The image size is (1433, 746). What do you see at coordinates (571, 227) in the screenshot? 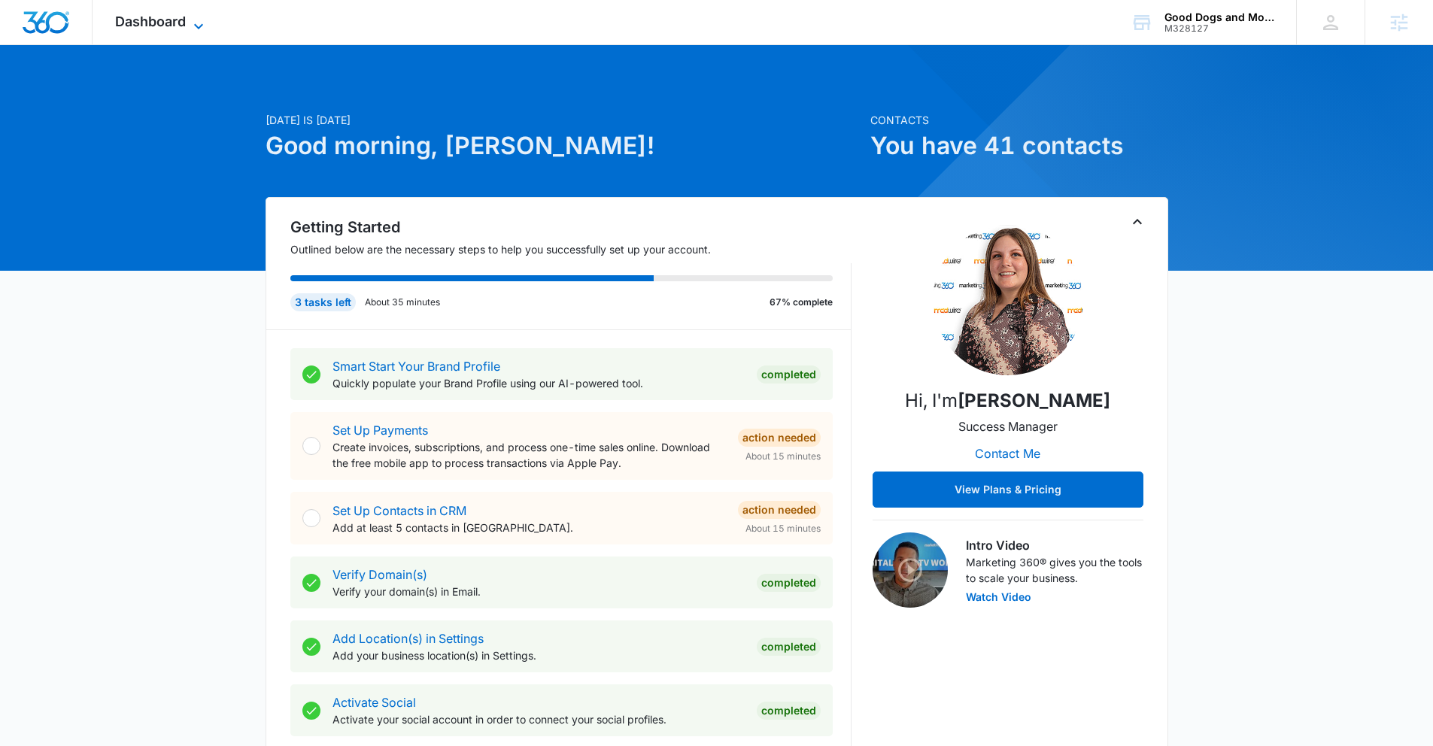
I see `h2: Getting Started` at bounding box center [571, 227].